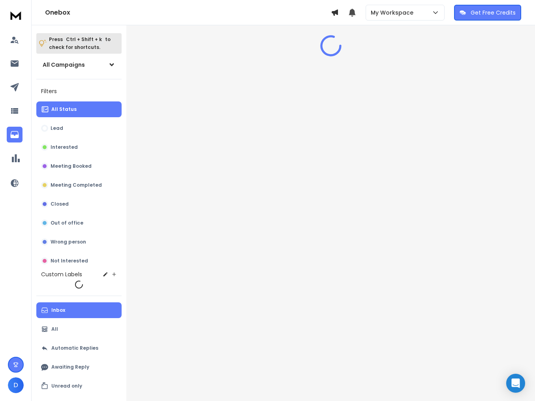 This screenshot has width=535, height=401. What do you see at coordinates (67, 386) in the screenshot?
I see `p: Unread only` at bounding box center [67, 386].